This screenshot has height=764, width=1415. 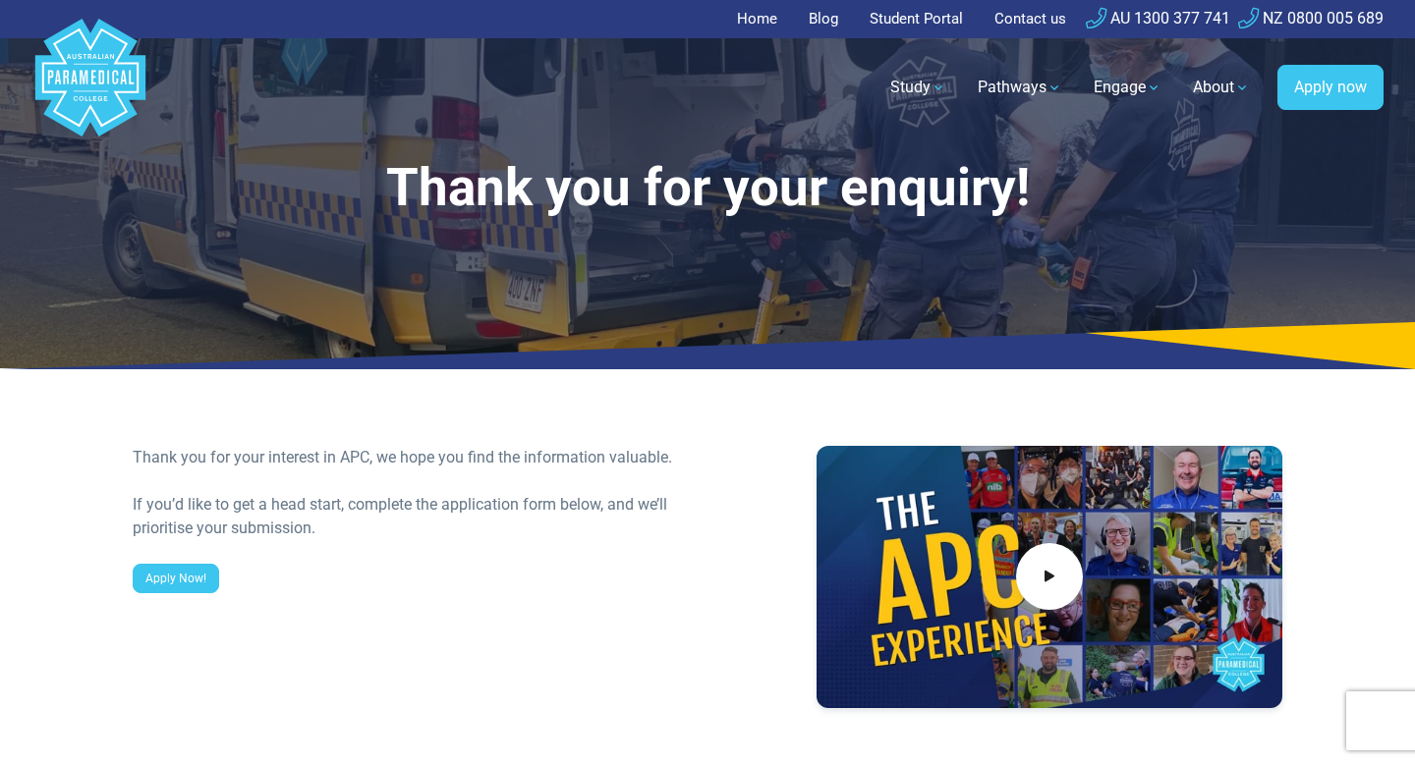 I want to click on div: If you’d like to get a head start, complete the application form below, and we’ll prioritise your..., so click(x=414, y=517).